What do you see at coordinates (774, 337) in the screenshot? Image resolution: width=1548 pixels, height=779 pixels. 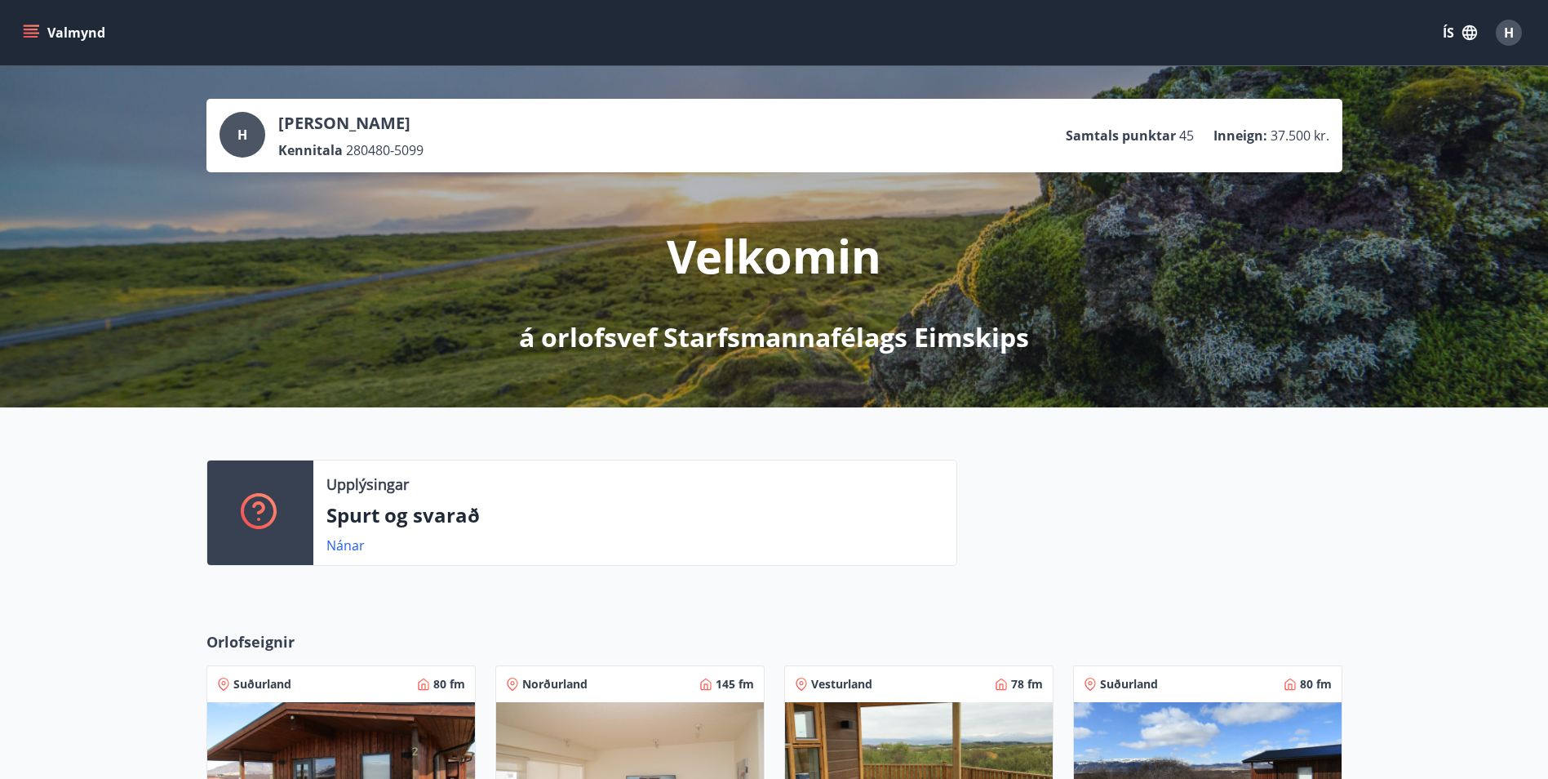 I see `p: á orlofsvef Starfsmannafélags Eimskips` at bounding box center [774, 337].